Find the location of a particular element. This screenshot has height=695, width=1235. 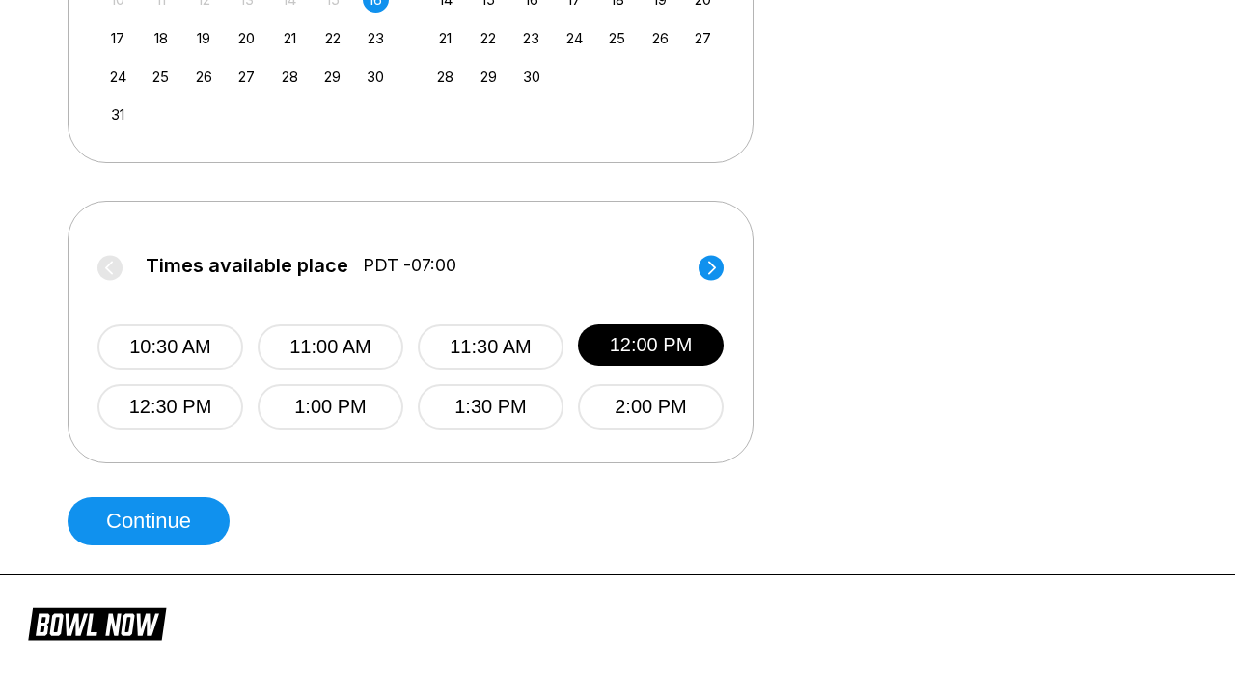

div: Choose Monday, September 22nd, 2025 is located at coordinates (488, 38).